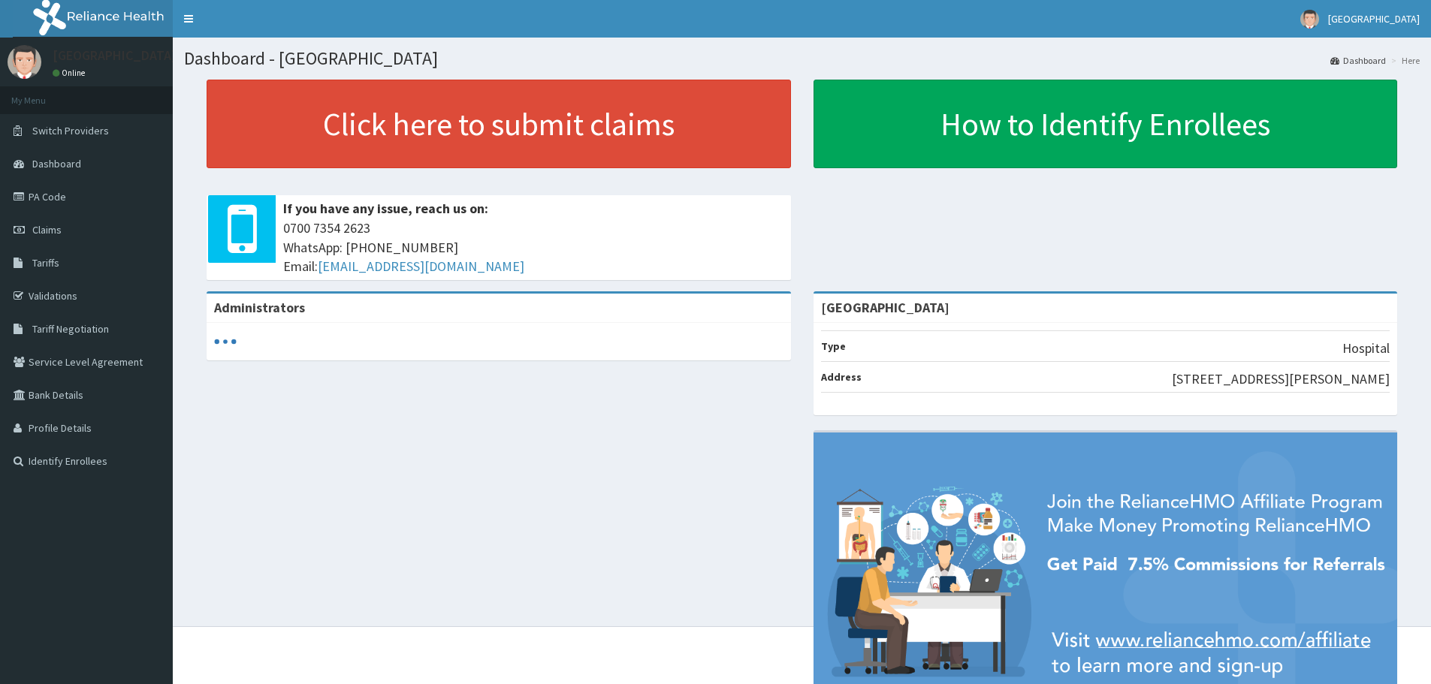 This screenshot has width=1431, height=684. I want to click on b: Address, so click(841, 377).